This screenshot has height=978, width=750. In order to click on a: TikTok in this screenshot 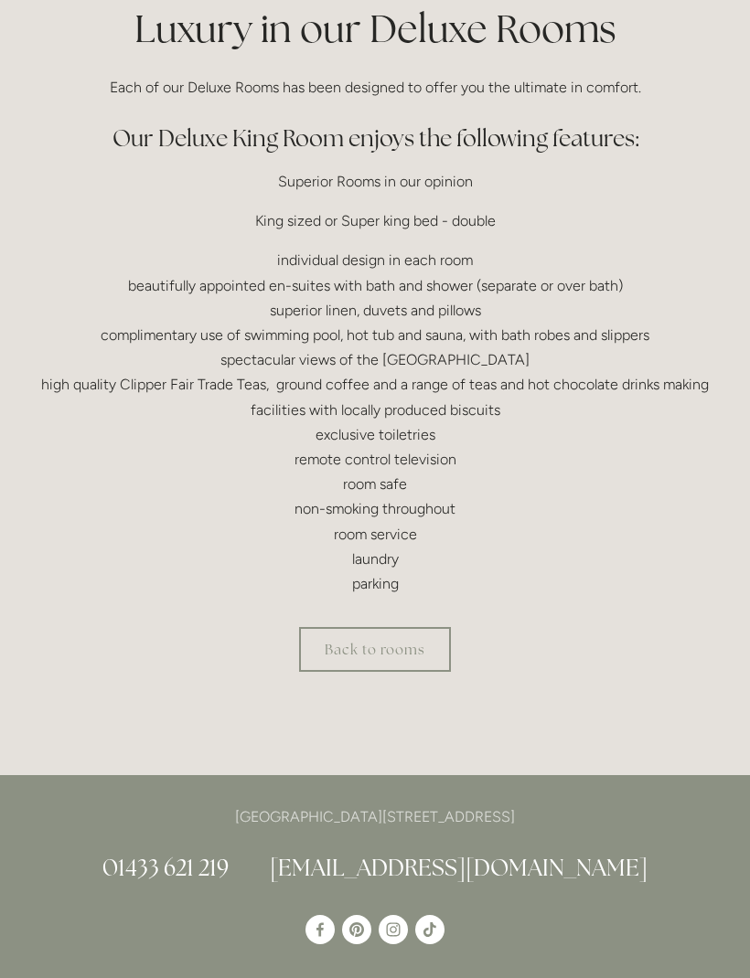, I will do `click(430, 930)`.